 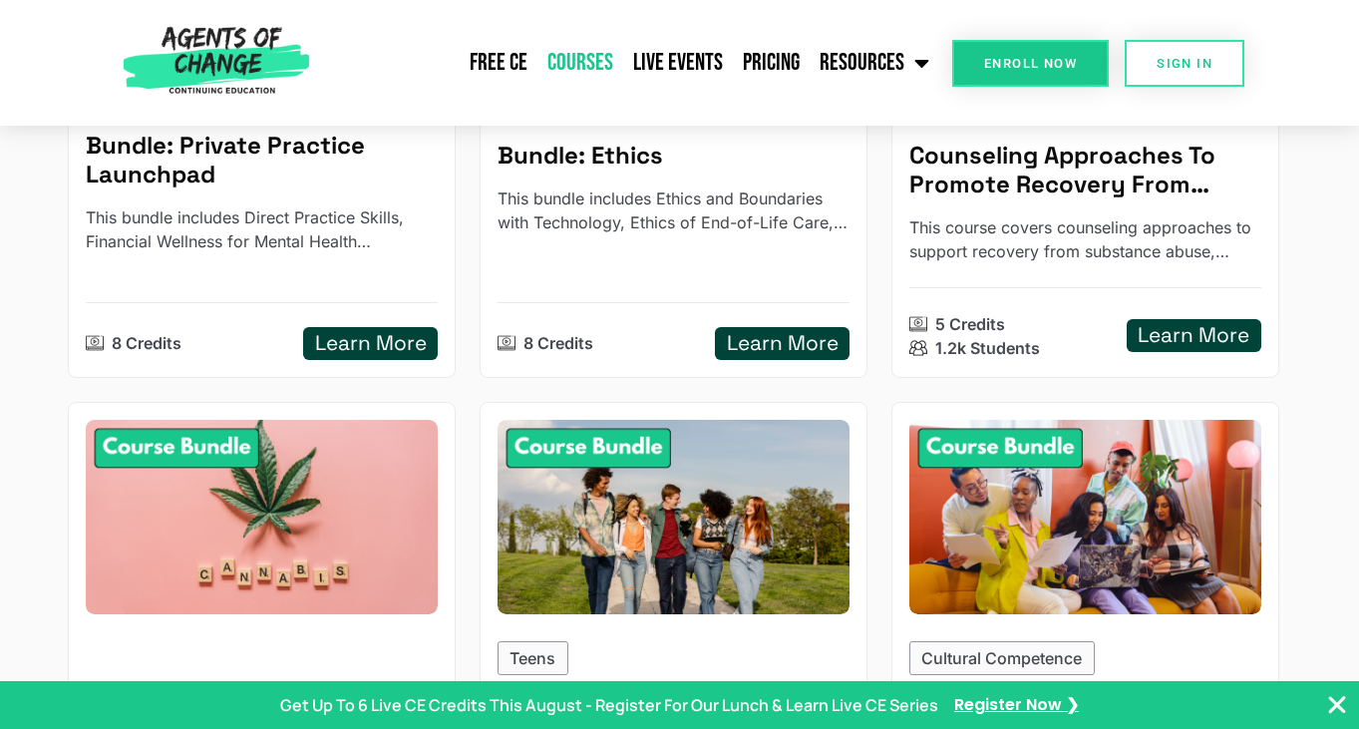 I want to click on div: Cultural Competence - 5 Credit CE Bundle, so click(x=1085, y=517).